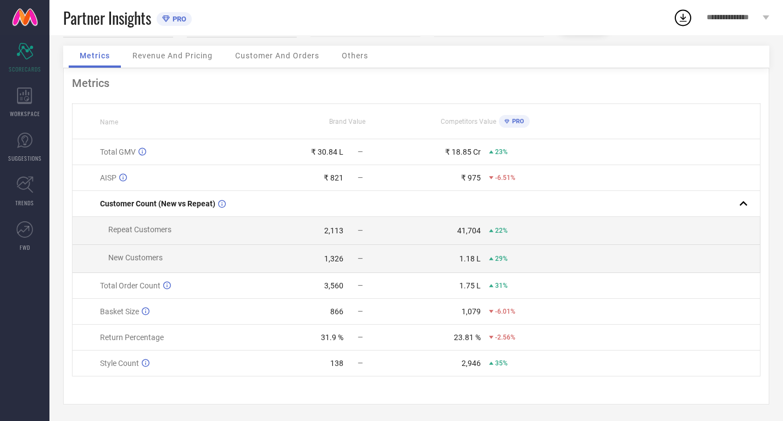  What do you see at coordinates (355, 56) in the screenshot?
I see `span: Others` at bounding box center [355, 56].